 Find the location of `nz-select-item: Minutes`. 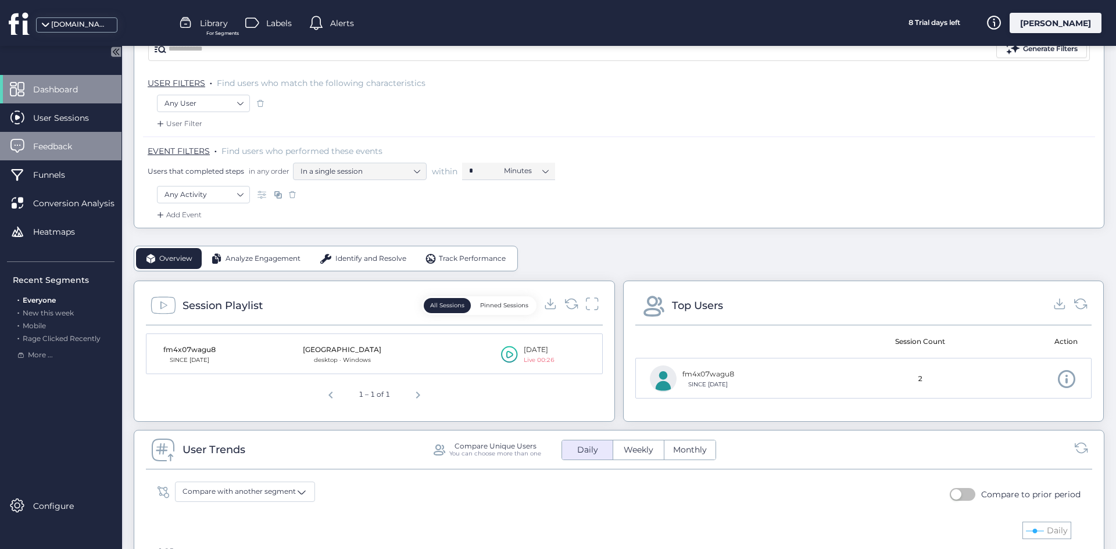

nz-select-item: Minutes is located at coordinates (526, 171).